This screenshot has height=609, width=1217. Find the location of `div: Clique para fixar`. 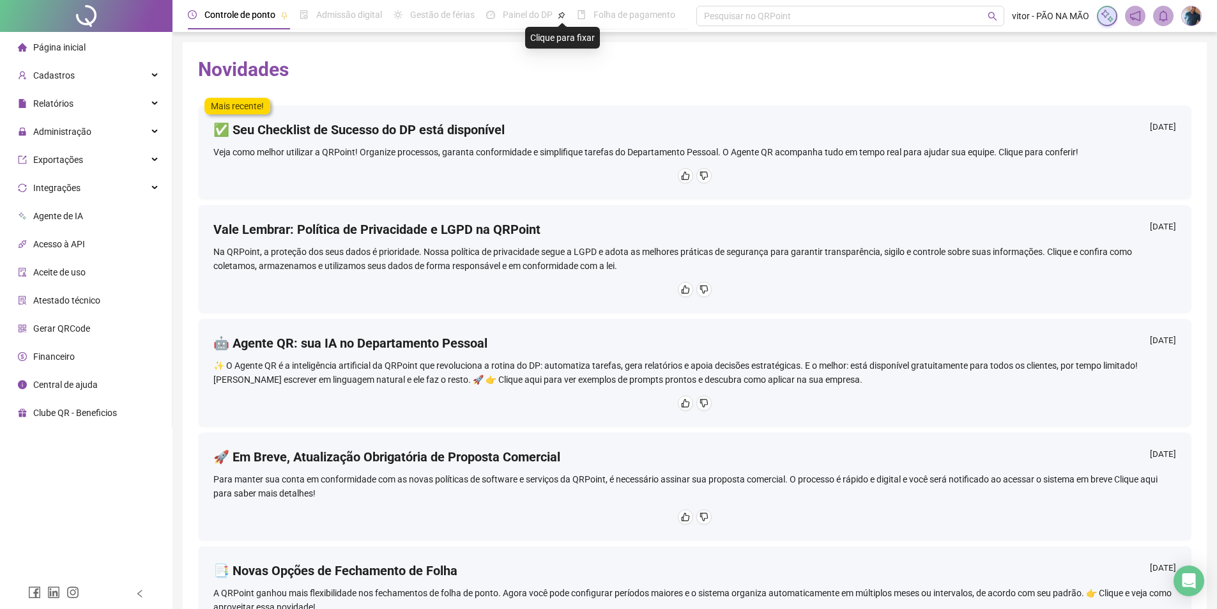

div: Clique para fixar is located at coordinates (562, 38).